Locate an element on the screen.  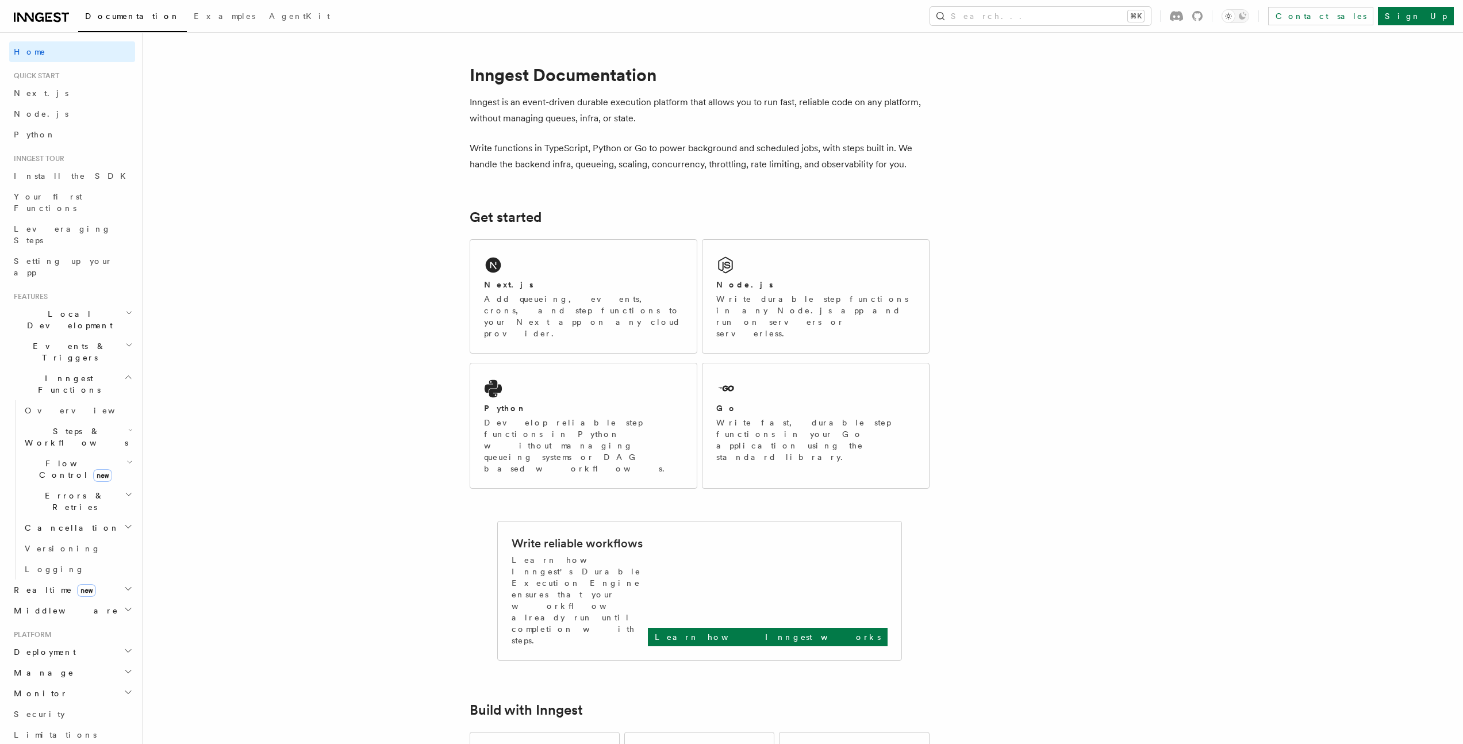
p: Inngest is an event-driven durable execution platform that allows you to run fast, reliable code ... is located at coordinates (699, 110).